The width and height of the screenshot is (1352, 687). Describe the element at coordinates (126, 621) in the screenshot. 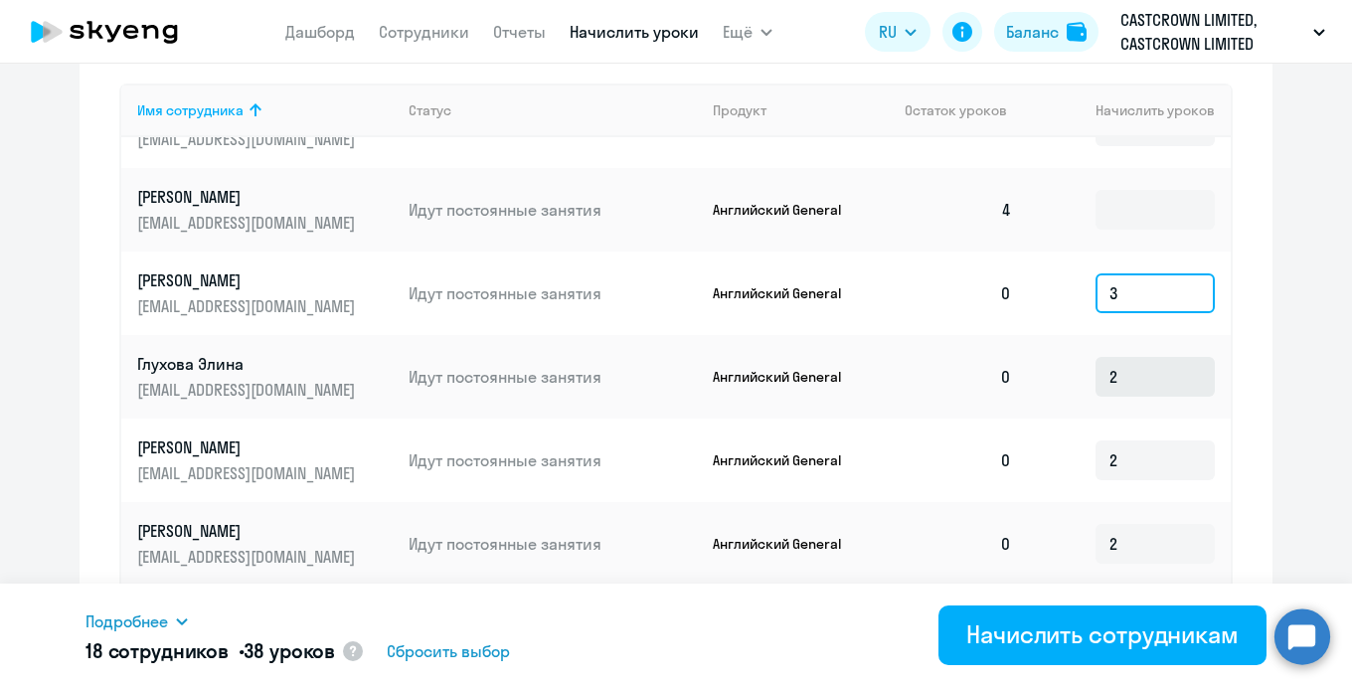

I see `span: Подробнее` at that location.